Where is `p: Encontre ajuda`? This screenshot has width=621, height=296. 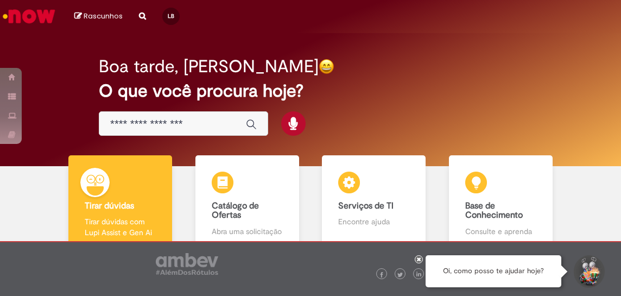 p: Encontre ajuda is located at coordinates (373, 221).